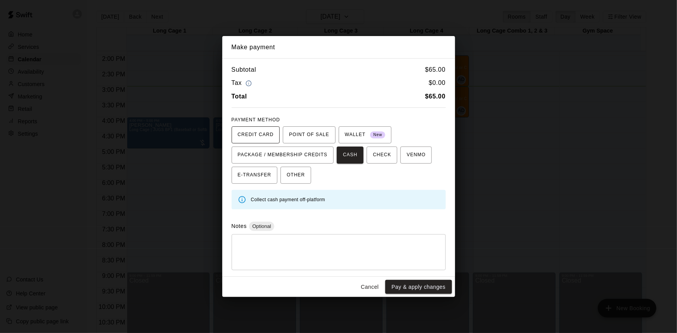 The image size is (677, 333). Describe the element at coordinates (382, 155) in the screenshot. I see `span: CHECK` at that location.